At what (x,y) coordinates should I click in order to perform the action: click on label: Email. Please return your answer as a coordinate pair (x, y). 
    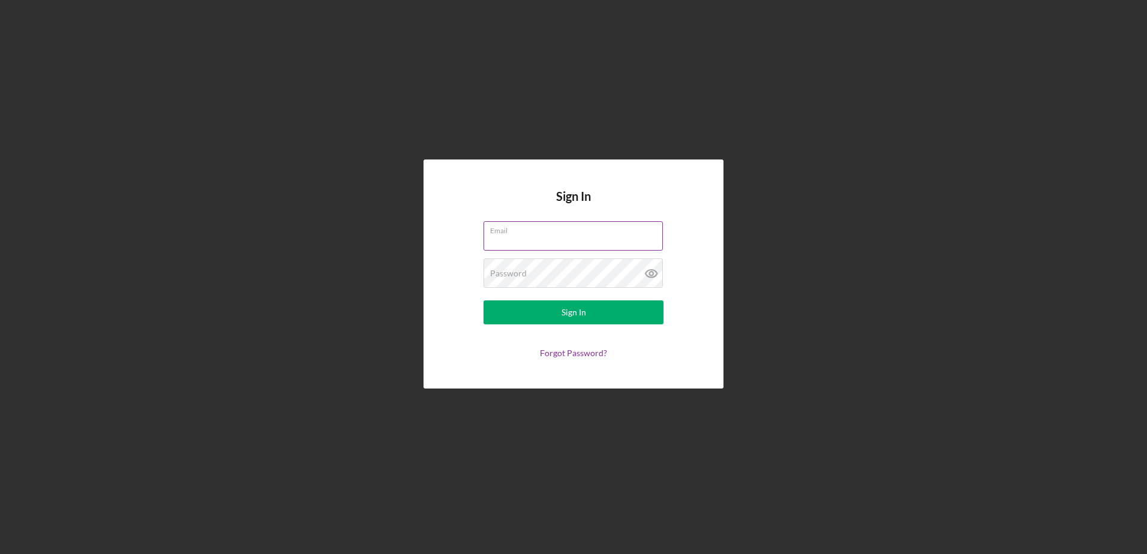
    Looking at the image, I should click on (577, 229).